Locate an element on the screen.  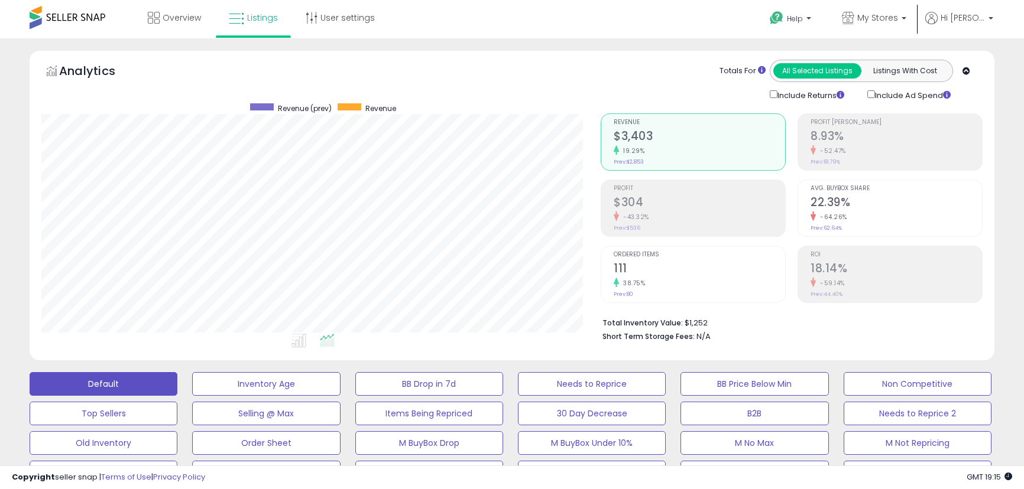
div: seller snap | | is located at coordinates (108, 478).